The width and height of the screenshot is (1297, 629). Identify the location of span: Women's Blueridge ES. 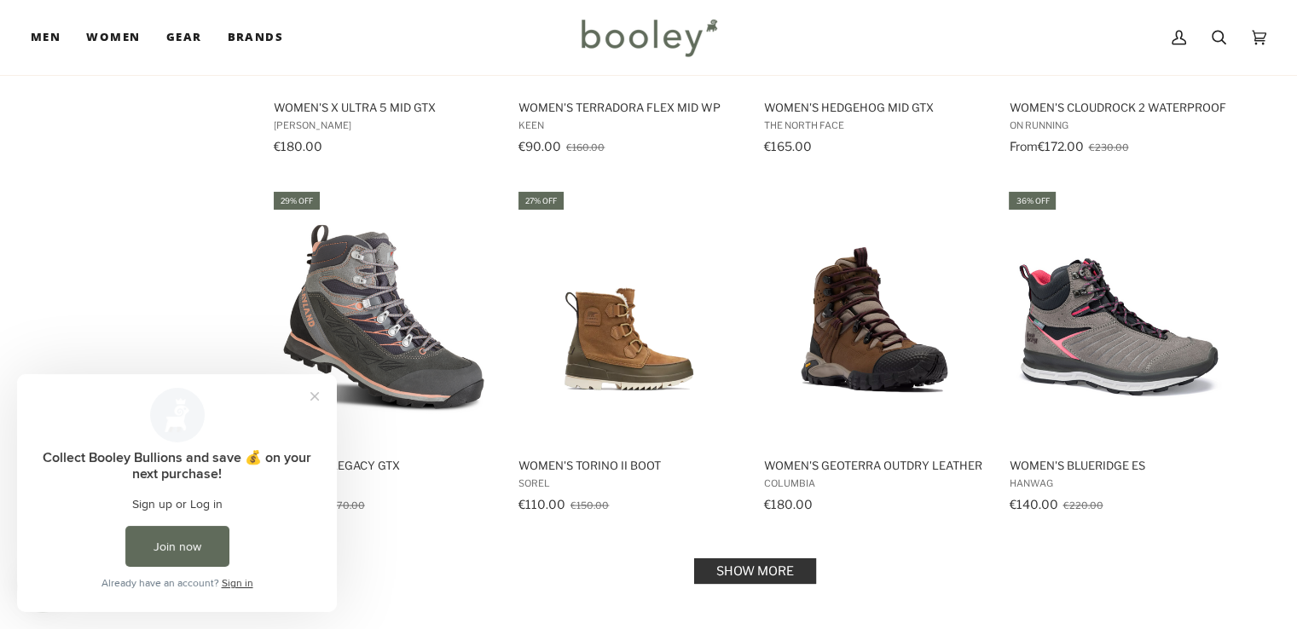
(1119, 466).